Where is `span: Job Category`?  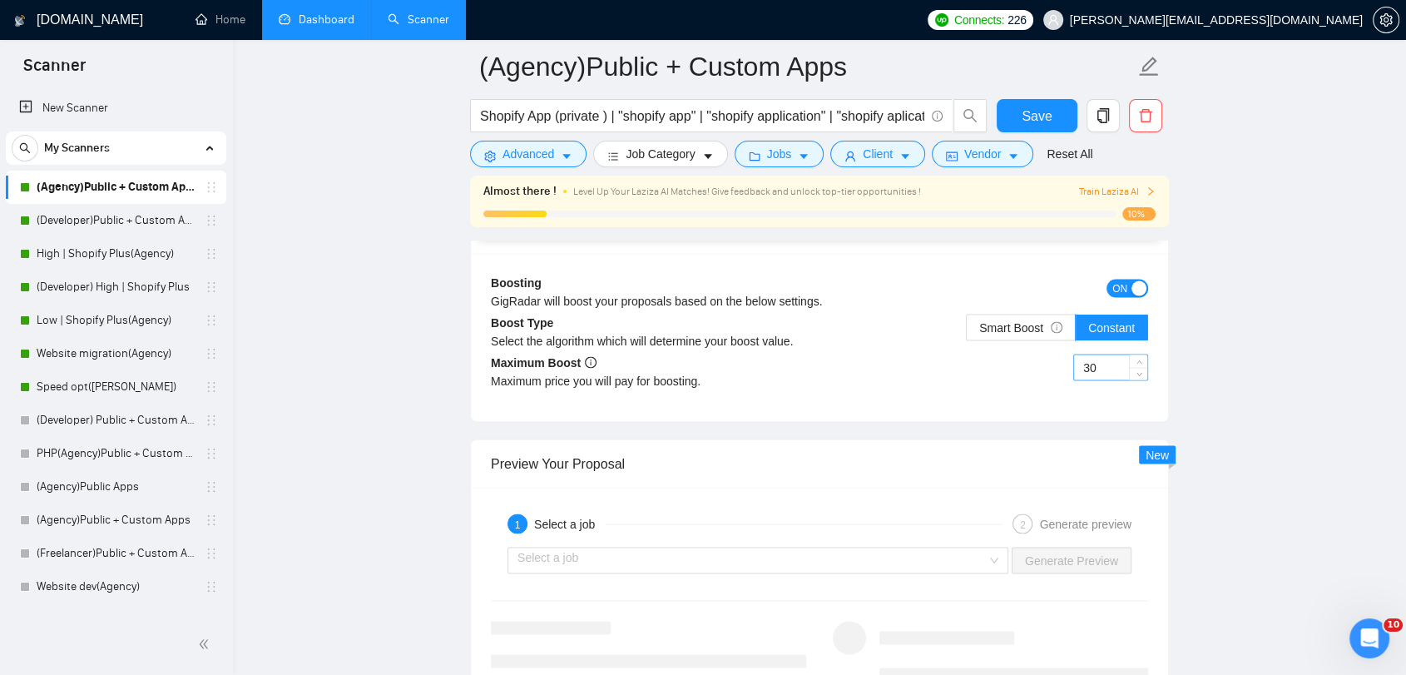
span: Job Category is located at coordinates (660, 154).